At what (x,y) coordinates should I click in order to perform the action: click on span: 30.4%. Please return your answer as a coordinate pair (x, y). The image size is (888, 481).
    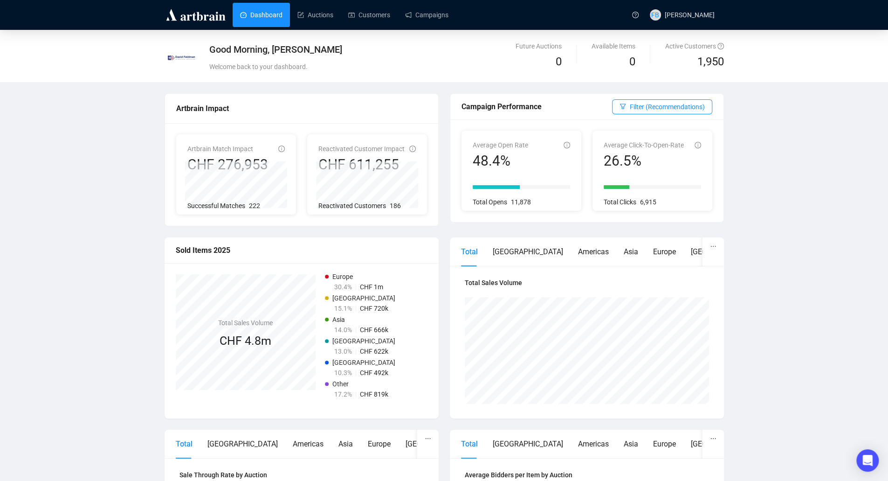
    Looking at the image, I should click on (343, 287).